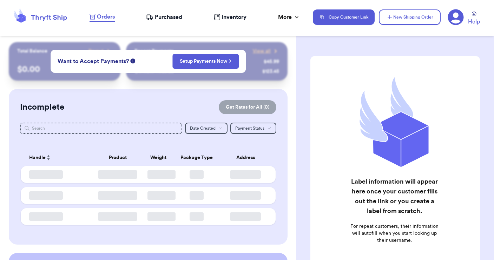 Image resolution: width=494 pixels, height=260 pixels. What do you see at coordinates (395, 197) in the screenshot?
I see `h2: Label information will appear here once your customer fills out the link or you create a label fr...` at bounding box center [395, 197].